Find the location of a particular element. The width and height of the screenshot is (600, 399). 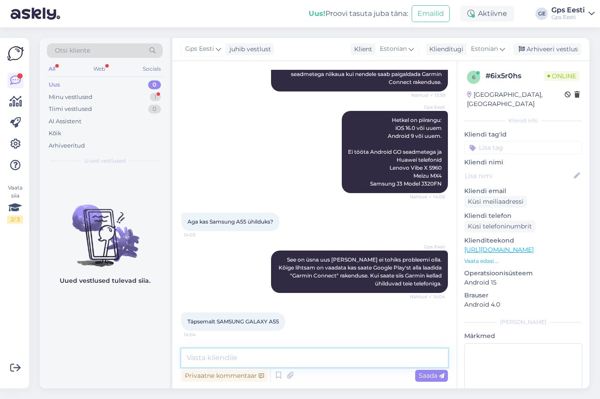

div: Uus is located at coordinates (54, 85).